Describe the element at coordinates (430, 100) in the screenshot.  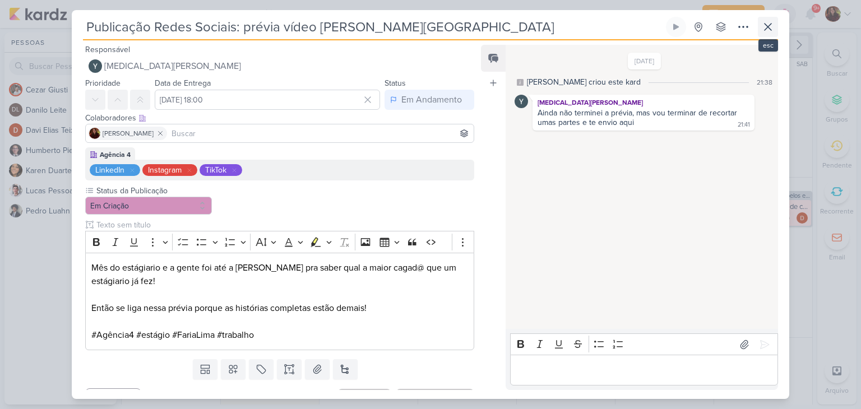
I see `button: Em Andamento` at that location.